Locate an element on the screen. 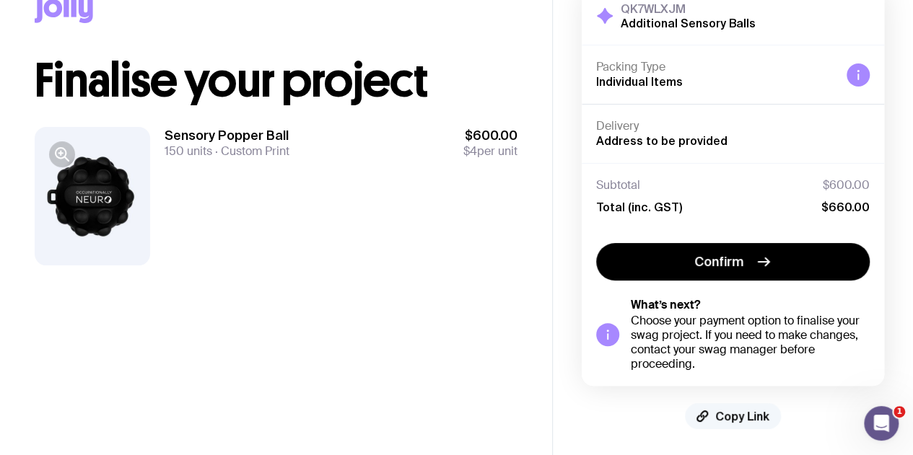 This screenshot has width=913, height=455. span: Address to be provided is located at coordinates (662, 141).